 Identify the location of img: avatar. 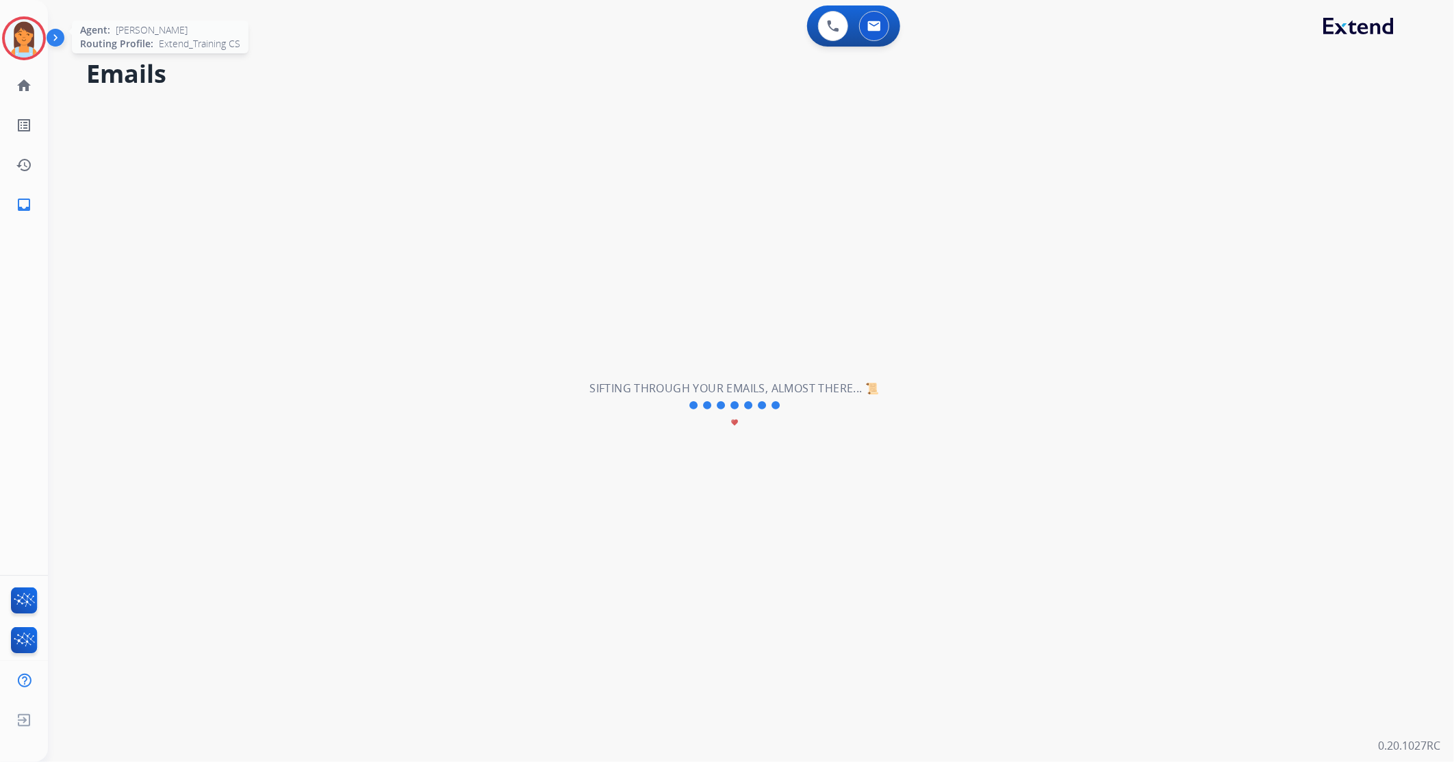
(24, 38).